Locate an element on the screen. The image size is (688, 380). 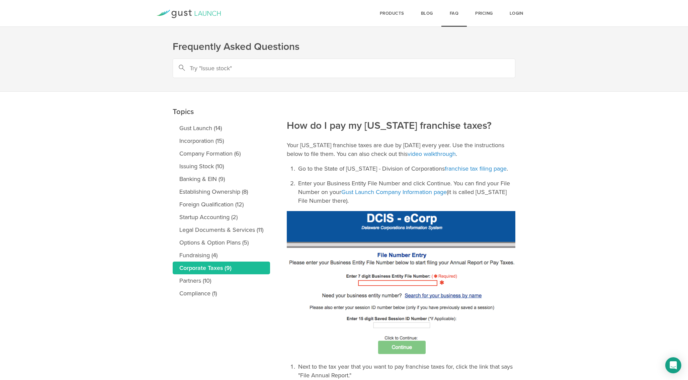
a: Fundraising (4) is located at coordinates (221, 255).